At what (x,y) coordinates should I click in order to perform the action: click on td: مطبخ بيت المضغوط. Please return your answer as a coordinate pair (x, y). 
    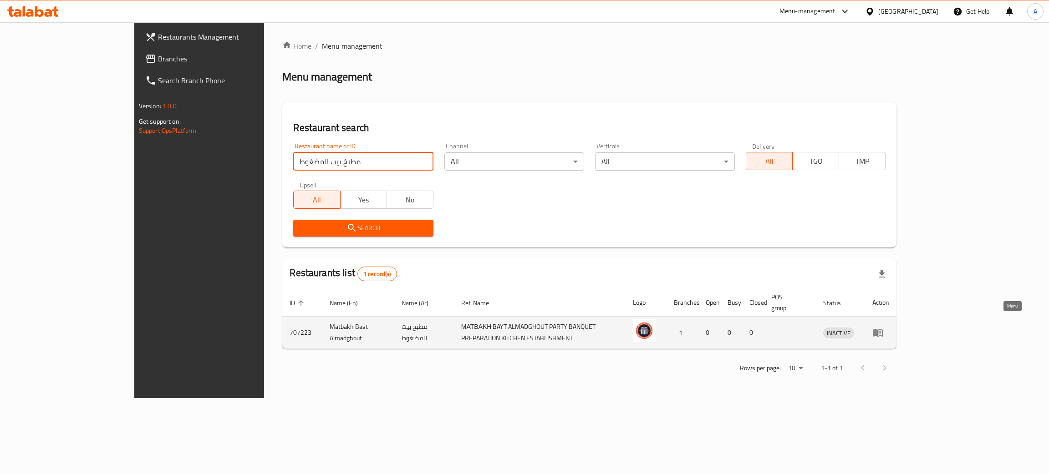
    Looking at the image, I should click on (424, 333).